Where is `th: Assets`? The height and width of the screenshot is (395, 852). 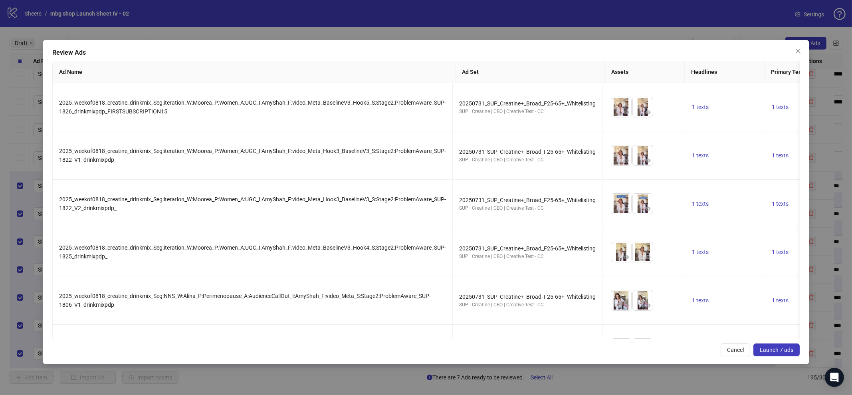
th: Assets is located at coordinates (645, 72).